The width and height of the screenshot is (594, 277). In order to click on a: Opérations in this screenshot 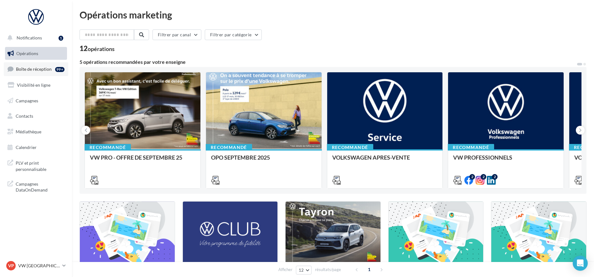, I will do `click(36, 54)`.